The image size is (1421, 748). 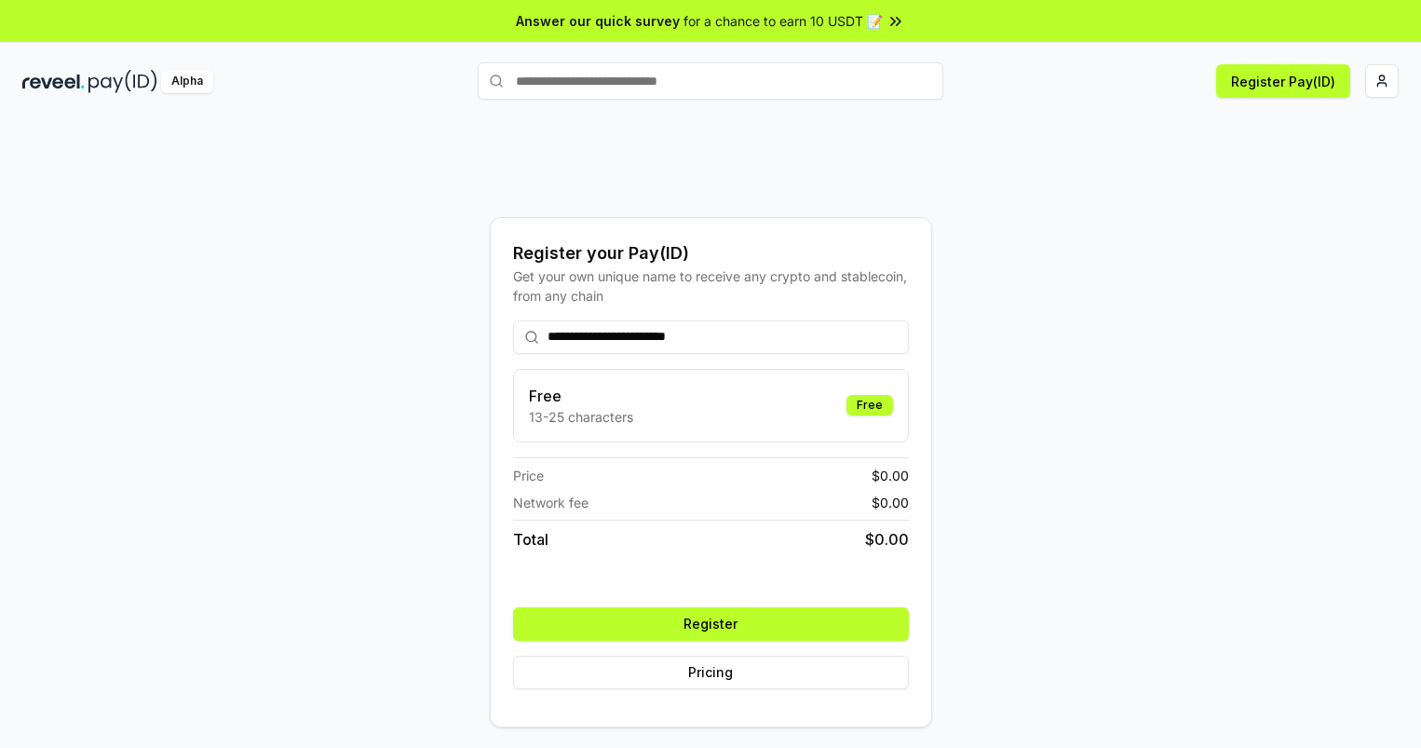 I want to click on img: reveel_dark, so click(x=53, y=81).